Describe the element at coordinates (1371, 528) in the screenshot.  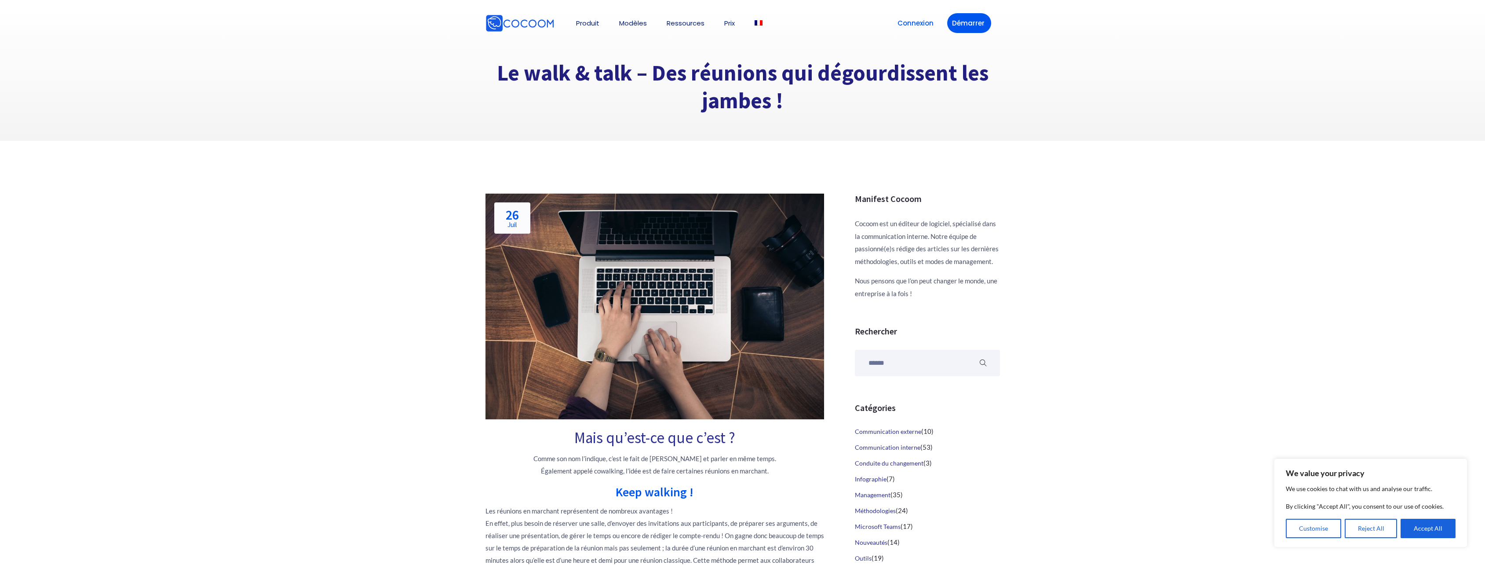
I see `button: Reject All` at that location.